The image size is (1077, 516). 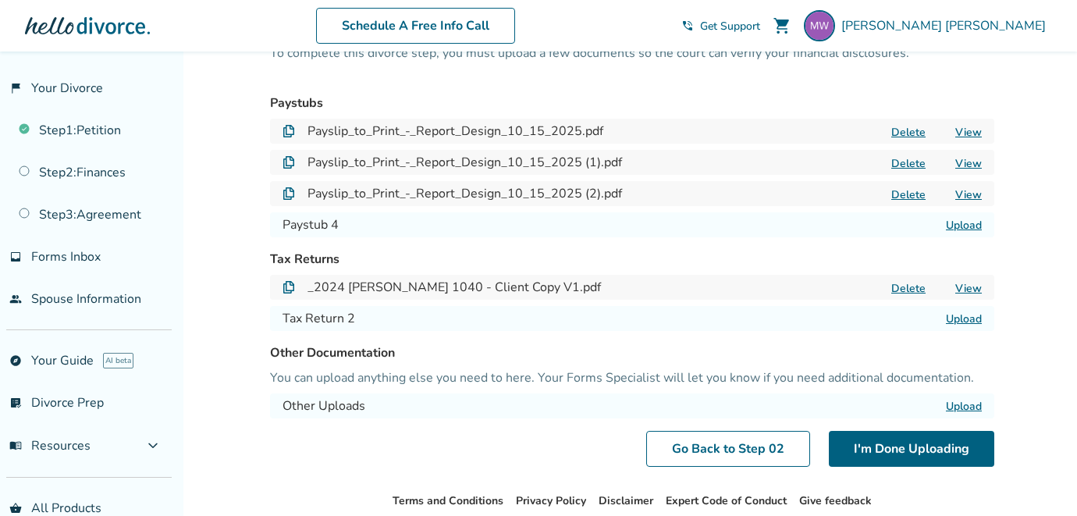 I want to click on span: AI beta, so click(x=118, y=361).